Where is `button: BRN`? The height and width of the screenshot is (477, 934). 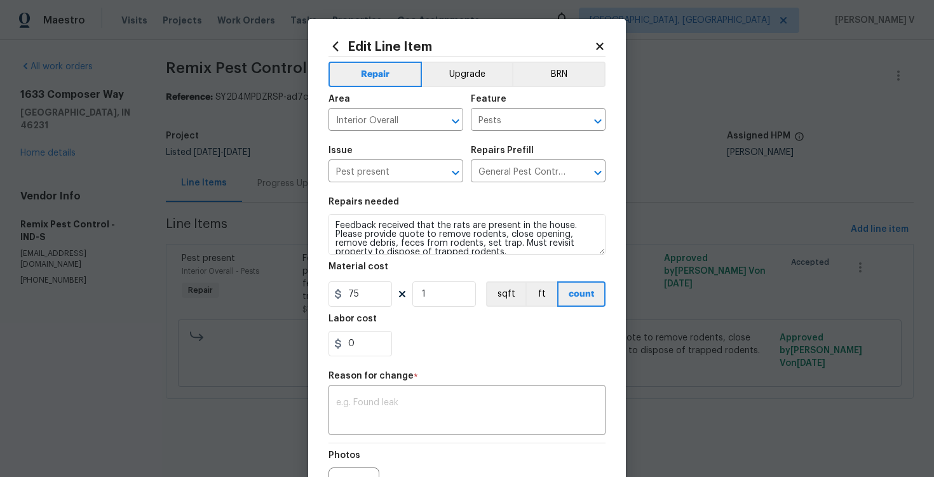 button: BRN is located at coordinates (559, 74).